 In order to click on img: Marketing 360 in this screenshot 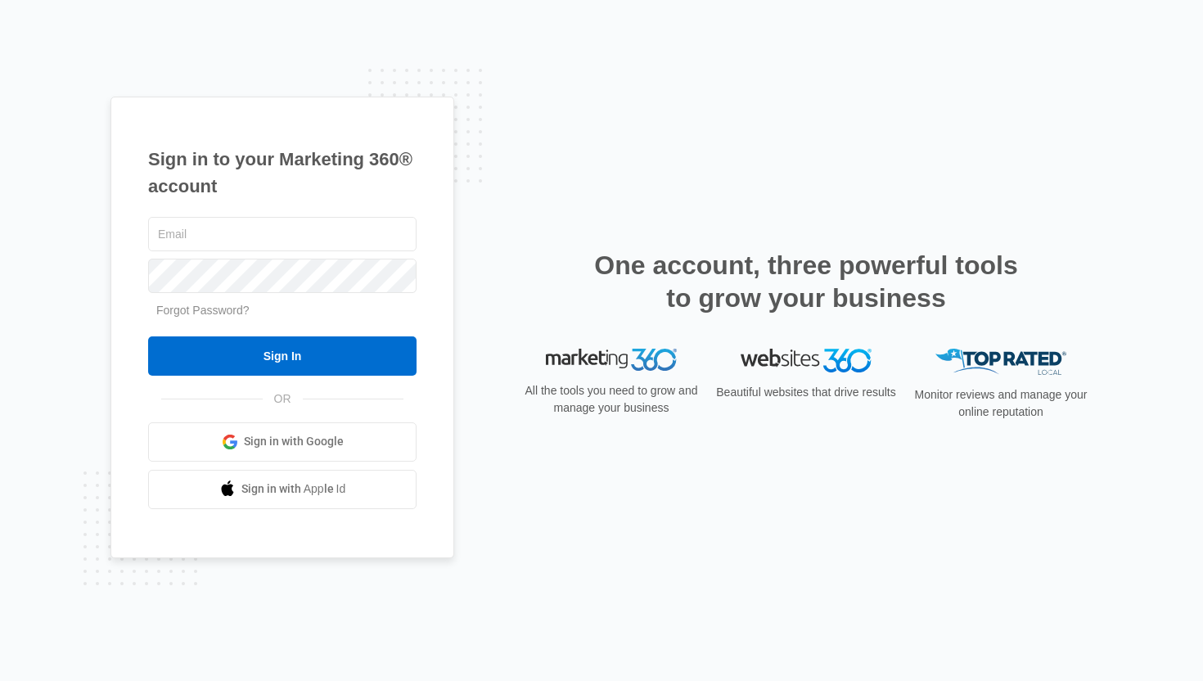, I will do `click(611, 360)`.